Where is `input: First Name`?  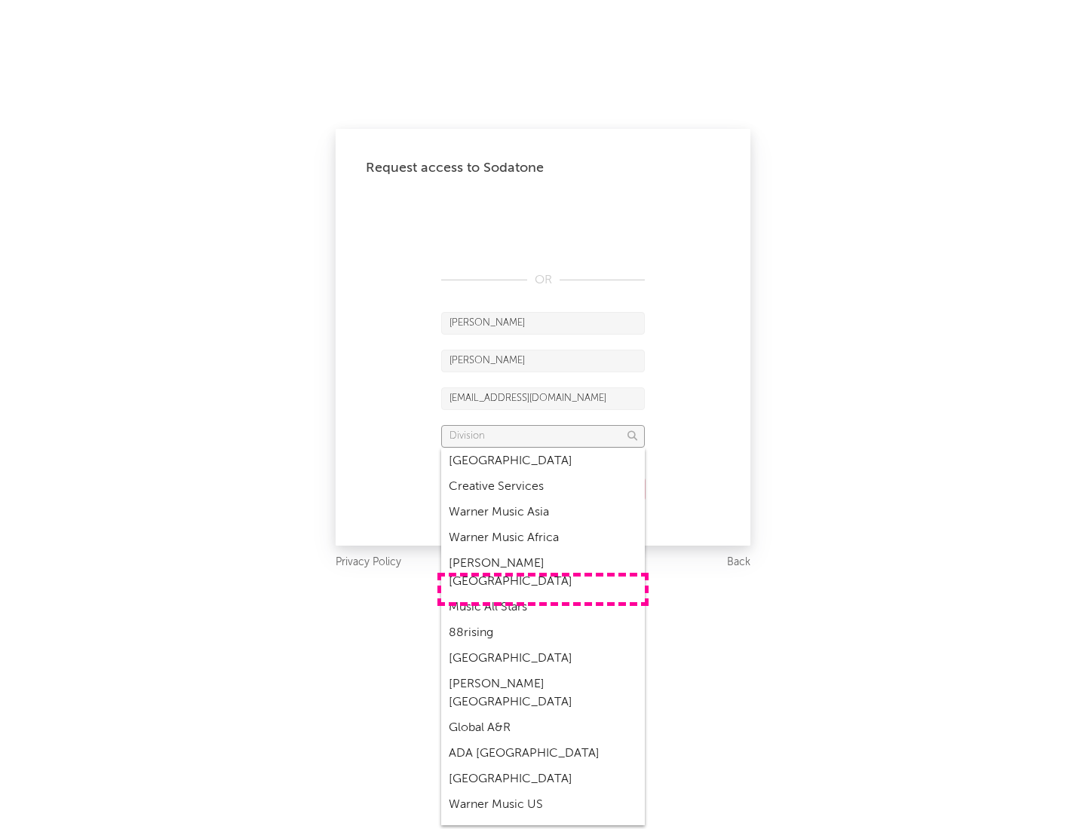 input: First Name is located at coordinates (543, 323).